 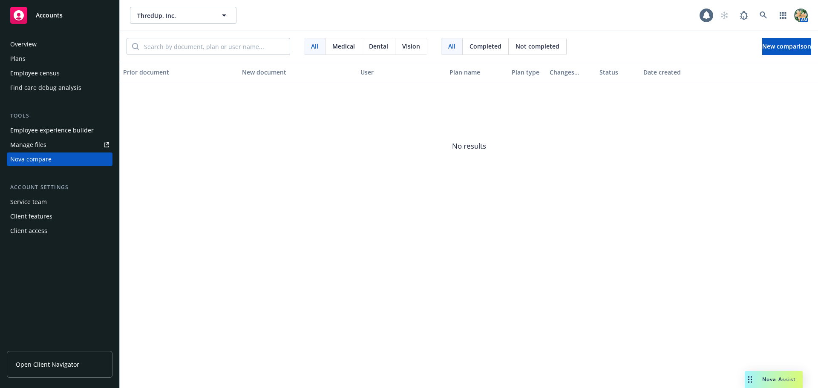 What do you see at coordinates (60, 159) in the screenshot?
I see `a: Nova compare` at bounding box center [60, 159].